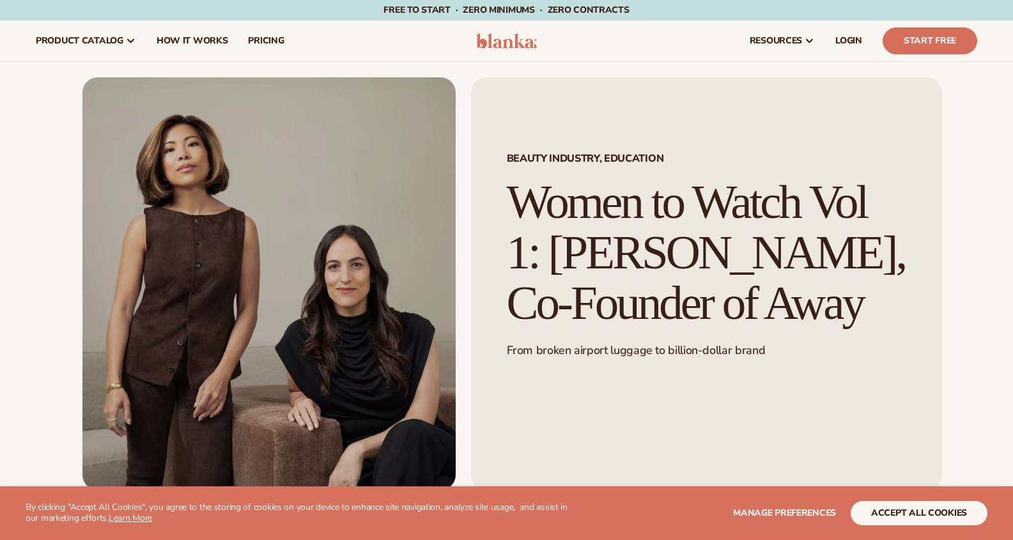 Image resolution: width=1013 pixels, height=540 pixels. Describe the element at coordinates (266, 41) in the screenshot. I see `a: pricing` at that location.